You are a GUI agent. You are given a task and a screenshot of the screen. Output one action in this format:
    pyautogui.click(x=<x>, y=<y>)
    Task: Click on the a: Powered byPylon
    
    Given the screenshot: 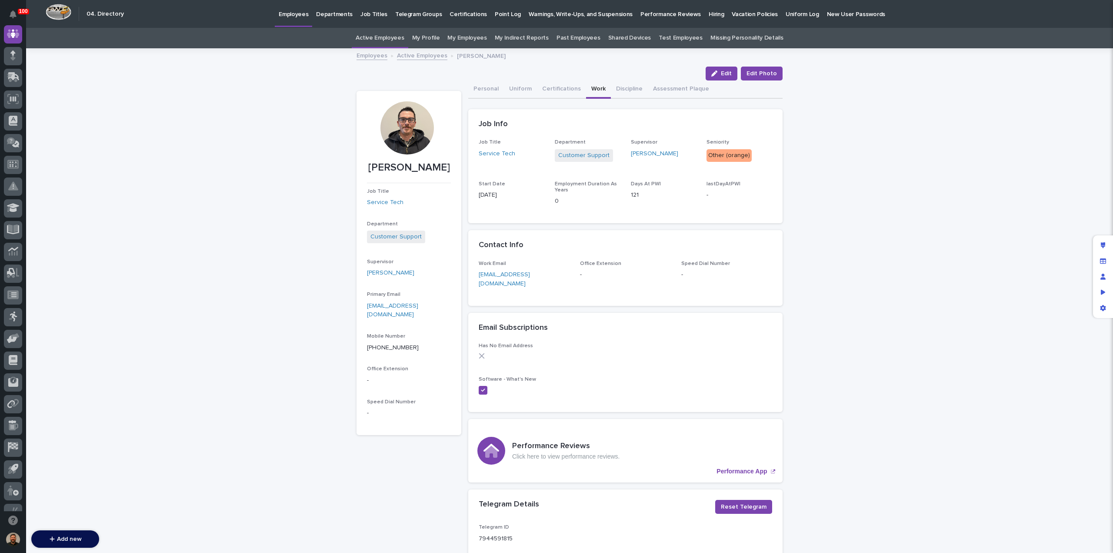 What is the action you would take?
    pyautogui.click(x=83, y=164)
    